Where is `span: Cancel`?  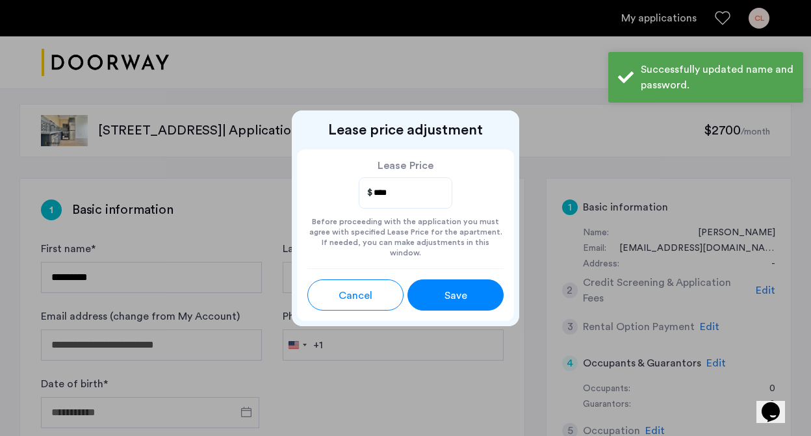
span: Cancel is located at coordinates (356, 296).